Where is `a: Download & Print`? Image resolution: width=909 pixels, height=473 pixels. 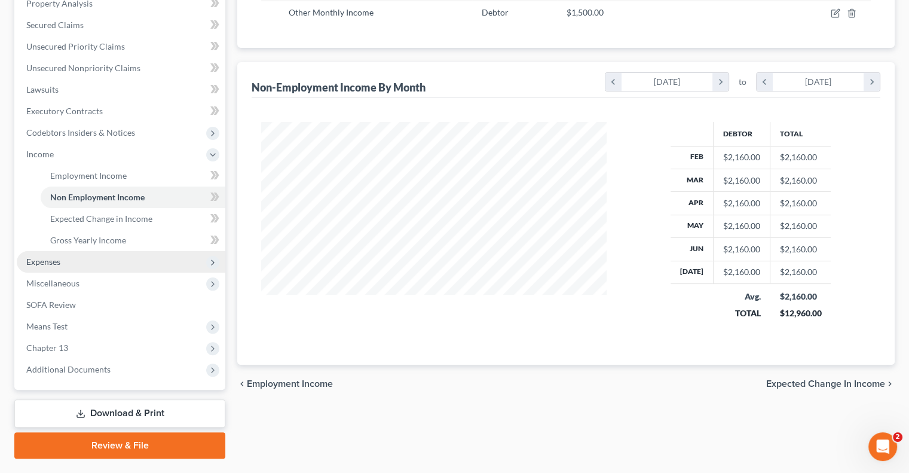
a: Download & Print is located at coordinates (120, 413).